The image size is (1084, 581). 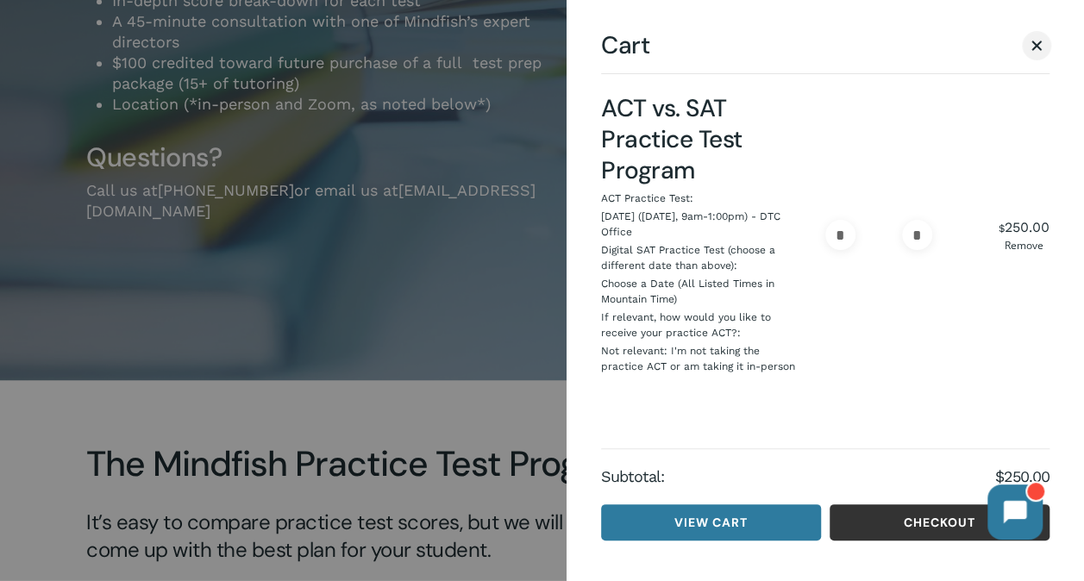 I want to click on input: Product quantity, so click(x=879, y=235).